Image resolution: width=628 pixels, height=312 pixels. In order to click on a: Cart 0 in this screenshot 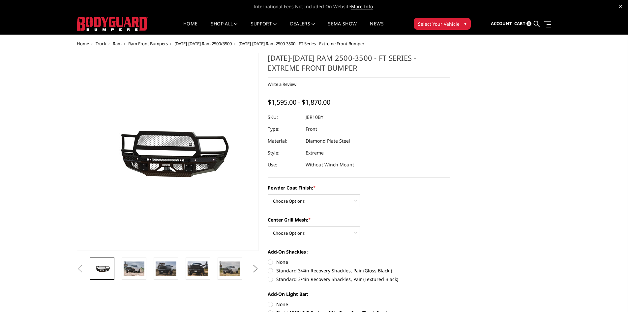, I will do `click(523, 24)`.